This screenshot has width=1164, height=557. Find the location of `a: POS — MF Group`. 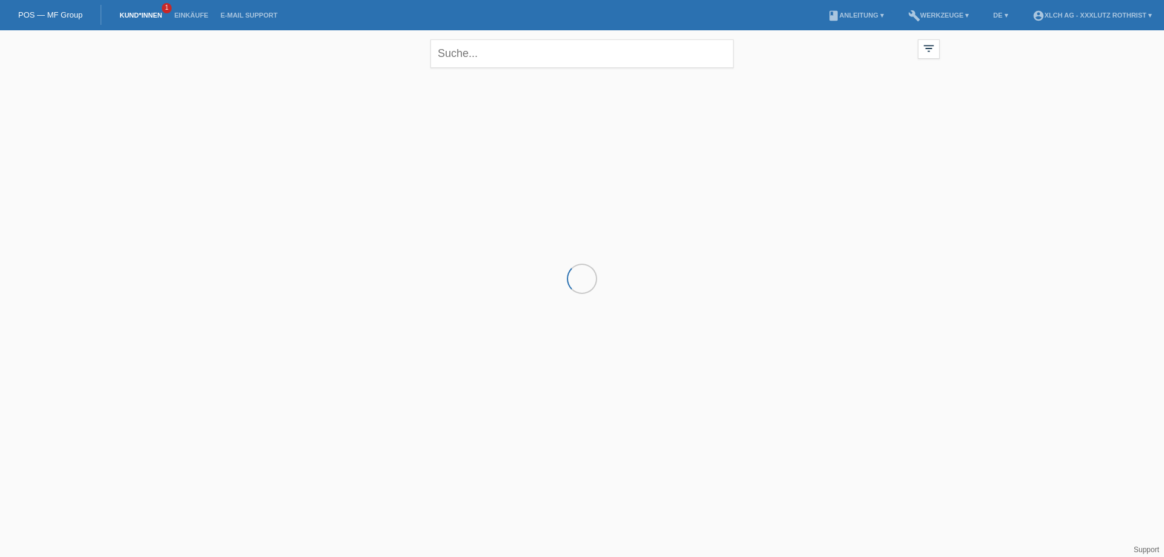

a: POS — MF Group is located at coordinates (50, 15).